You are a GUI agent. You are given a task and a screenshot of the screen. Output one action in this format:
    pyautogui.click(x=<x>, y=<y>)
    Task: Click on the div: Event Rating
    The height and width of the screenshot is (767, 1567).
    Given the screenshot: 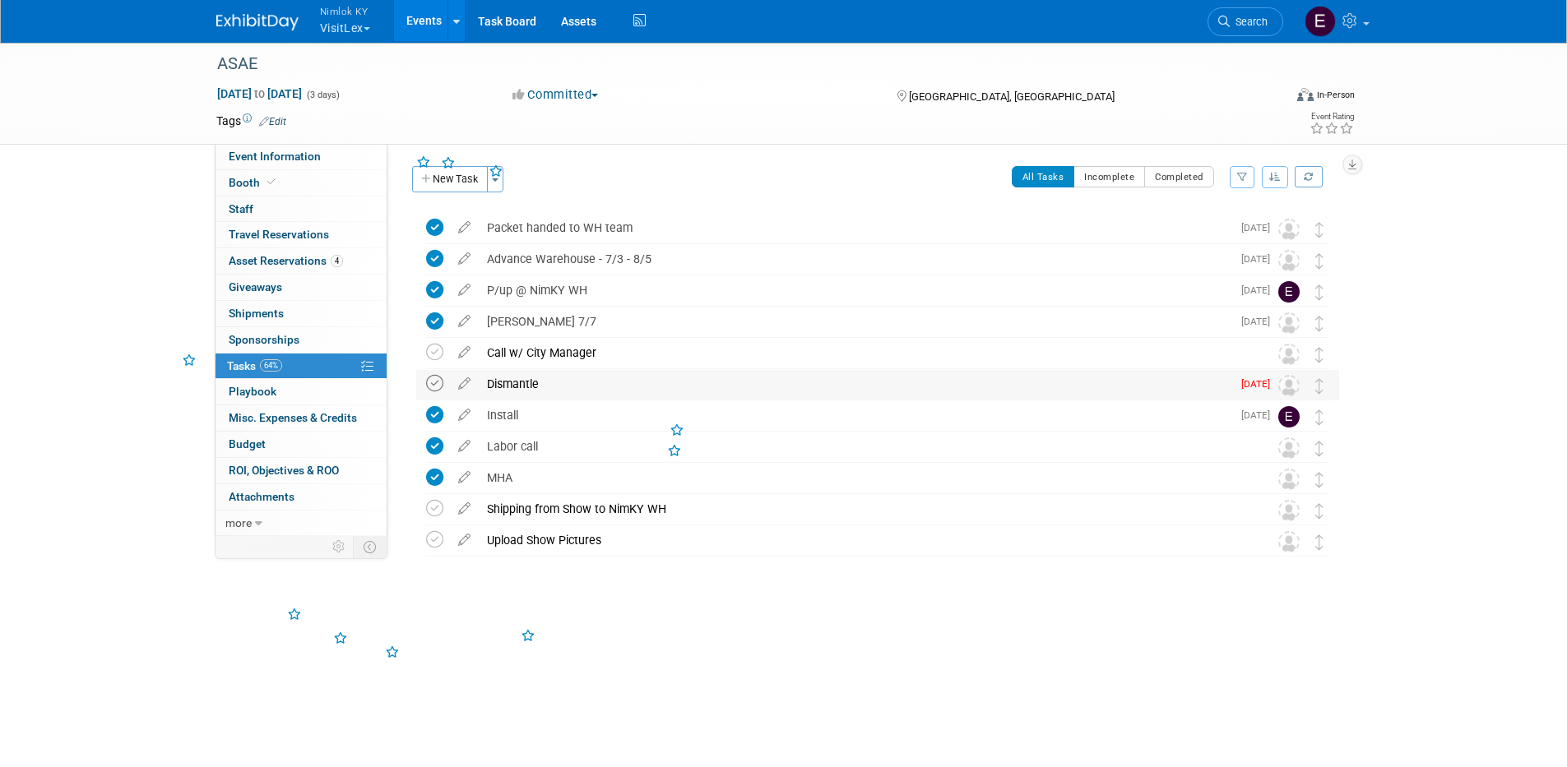 What is the action you would take?
    pyautogui.click(x=1331, y=117)
    